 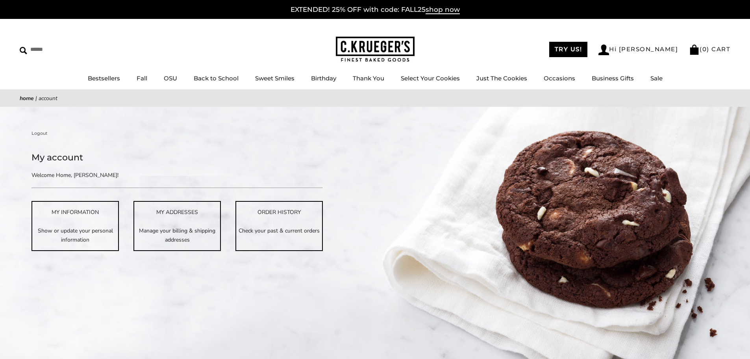 I want to click on p: Check your past & current orders, so click(x=279, y=230).